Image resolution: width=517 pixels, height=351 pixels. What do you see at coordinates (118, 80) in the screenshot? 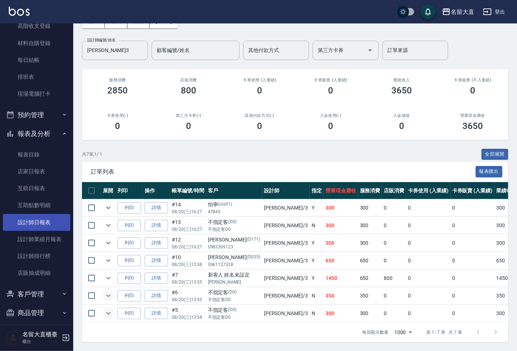
I see `h3: 服務消費` at bounding box center [118, 80].